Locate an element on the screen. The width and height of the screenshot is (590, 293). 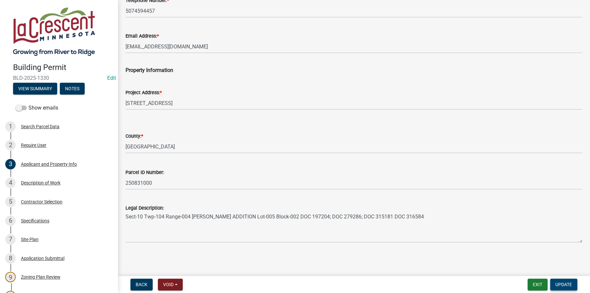
a: Edit is located at coordinates (112, 78).